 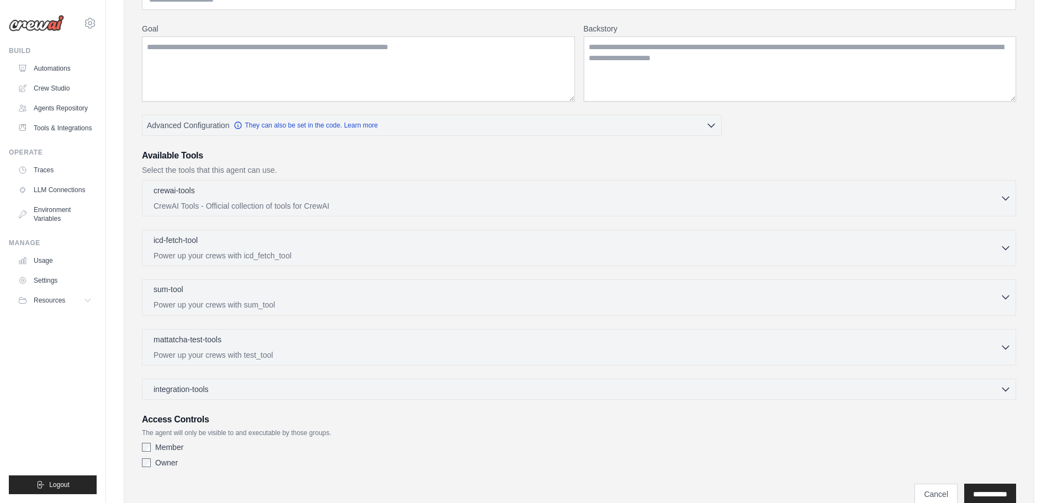 What do you see at coordinates (306, 125) in the screenshot?
I see `a: They can also be set in the code. Learn more` at bounding box center [306, 125].